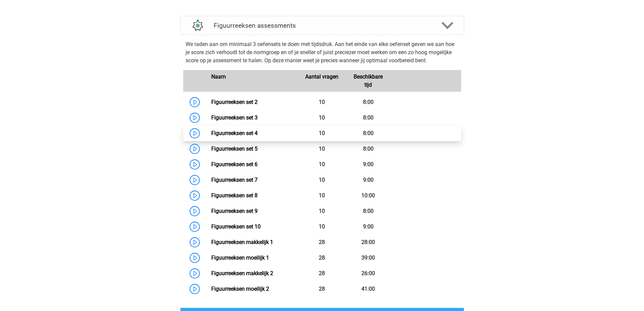 The image size is (644, 311). I want to click on div: Aantal vragen, so click(322, 81).